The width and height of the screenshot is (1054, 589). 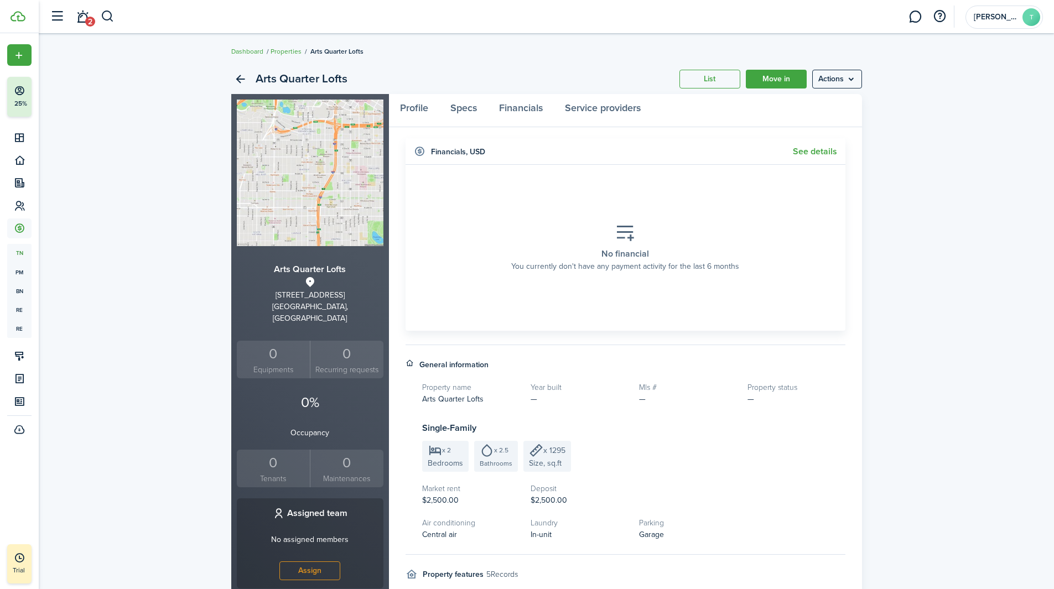 I want to click on h5: Mls #, so click(x=688, y=387).